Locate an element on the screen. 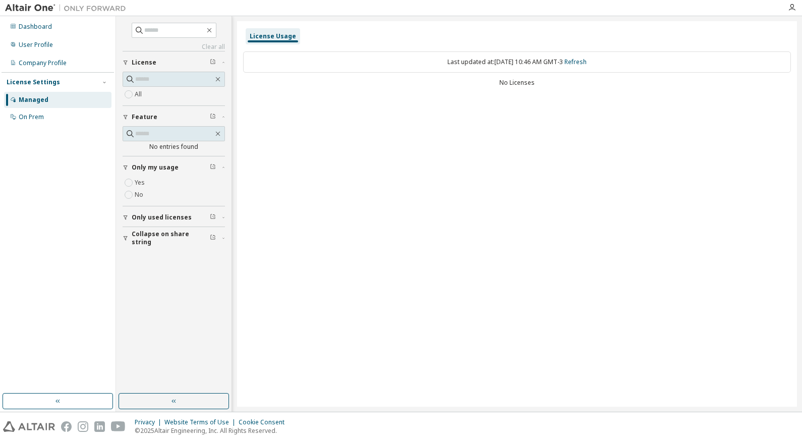 The height and width of the screenshot is (441, 802). div: No entries found is located at coordinates (173, 147).